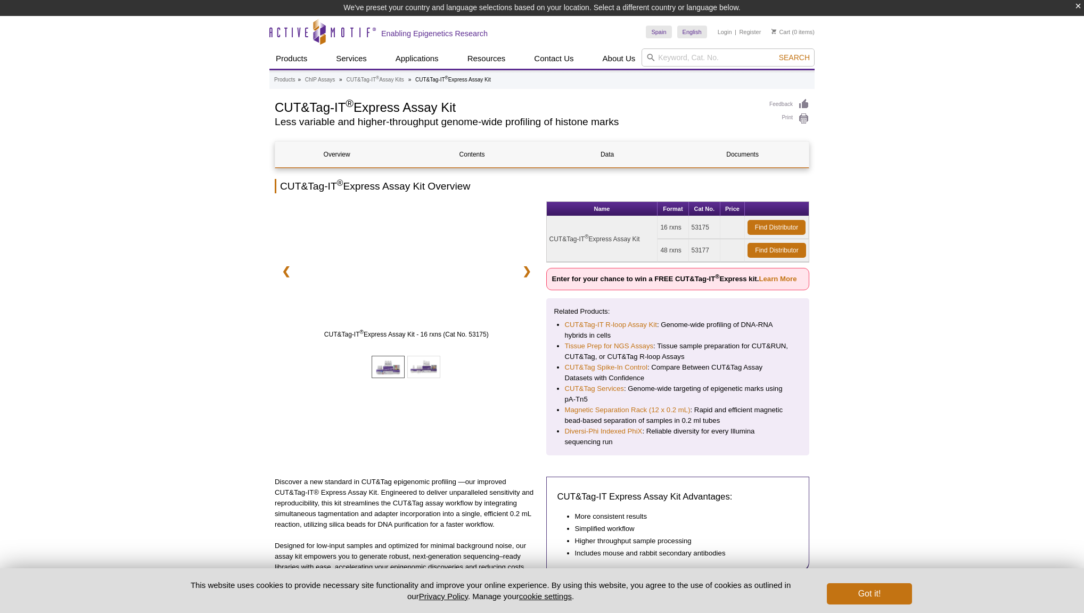  Describe the element at coordinates (435, 34) in the screenshot. I see `h2: Enabling Epigenetics Research` at that location.